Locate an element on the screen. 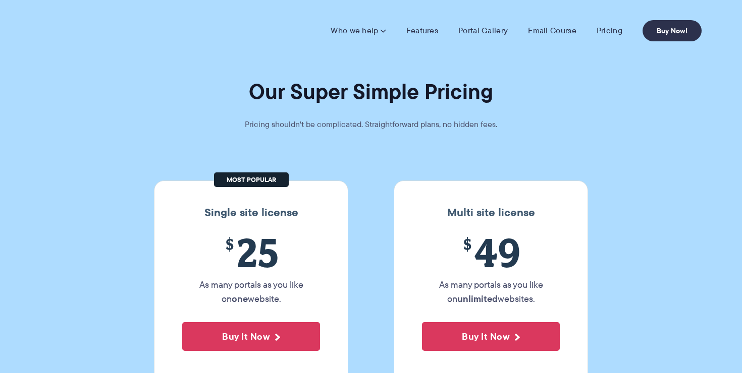 This screenshot has width=742, height=373. a: Portal Gallery is located at coordinates (483, 31).